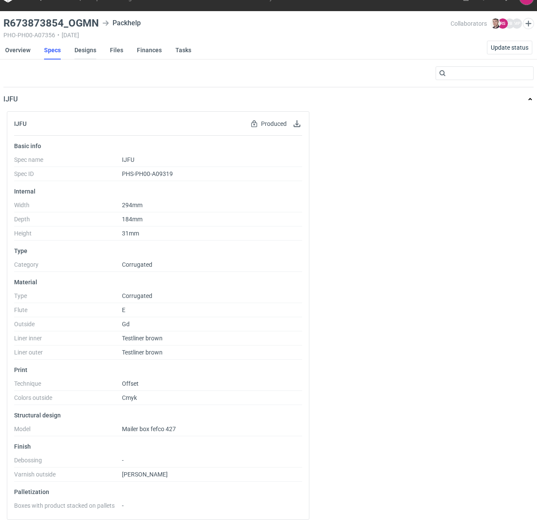  What do you see at coordinates (126, 324) in the screenshot?
I see `span: Gd` at bounding box center [126, 324].